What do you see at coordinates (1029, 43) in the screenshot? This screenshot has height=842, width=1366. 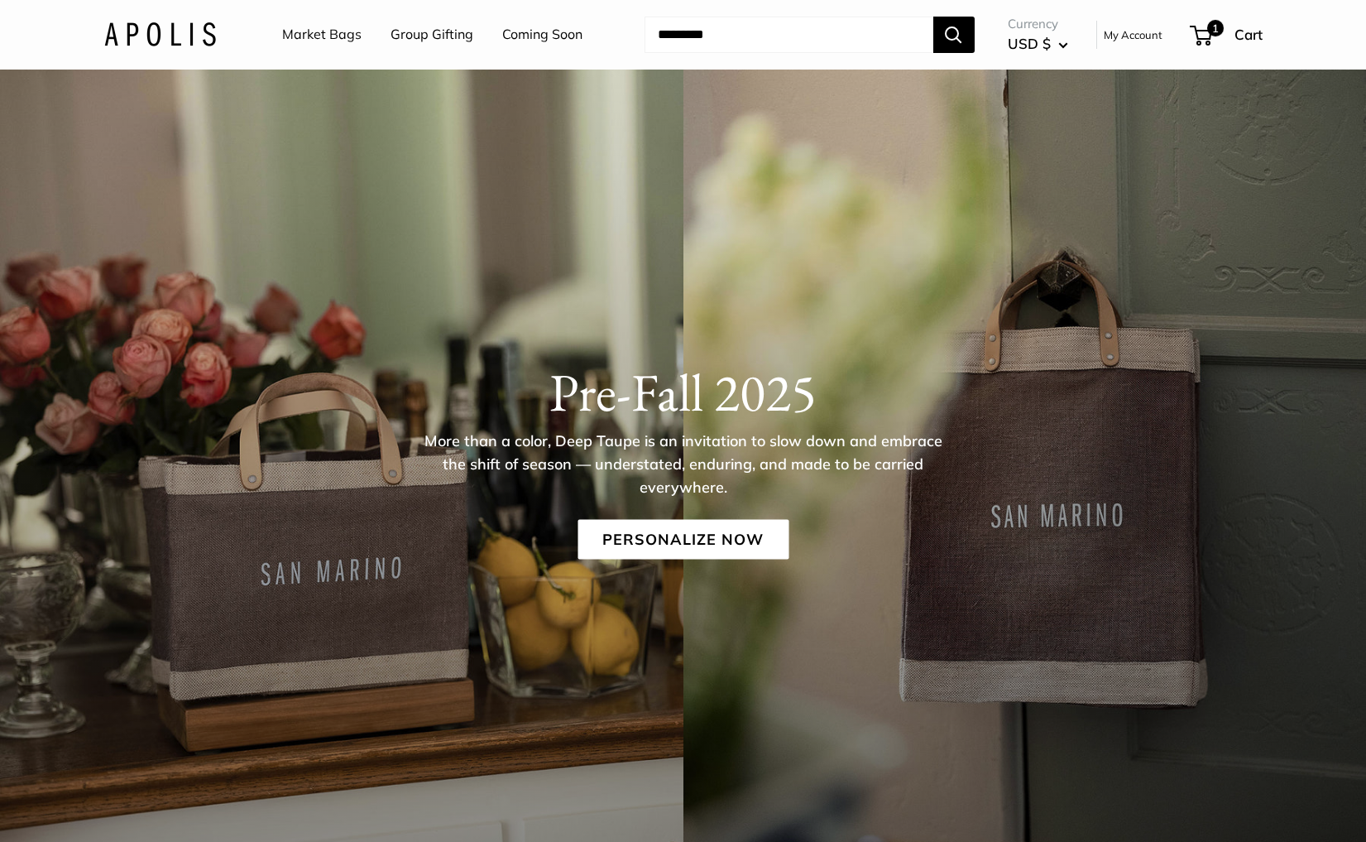 I see `span: USD $` at bounding box center [1029, 43].